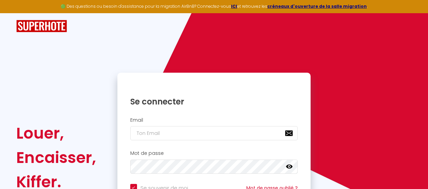 Image resolution: width=428 pixels, height=189 pixels. I want to click on h2: Email, so click(214, 120).